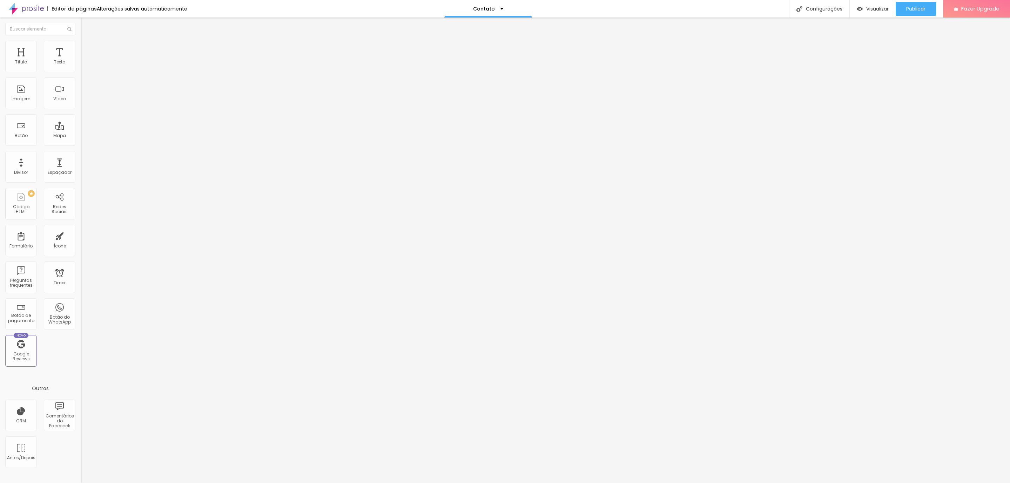  What do you see at coordinates (142, 9) in the screenshot?
I see `div: Alterações salvas automaticamente` at bounding box center [142, 9].